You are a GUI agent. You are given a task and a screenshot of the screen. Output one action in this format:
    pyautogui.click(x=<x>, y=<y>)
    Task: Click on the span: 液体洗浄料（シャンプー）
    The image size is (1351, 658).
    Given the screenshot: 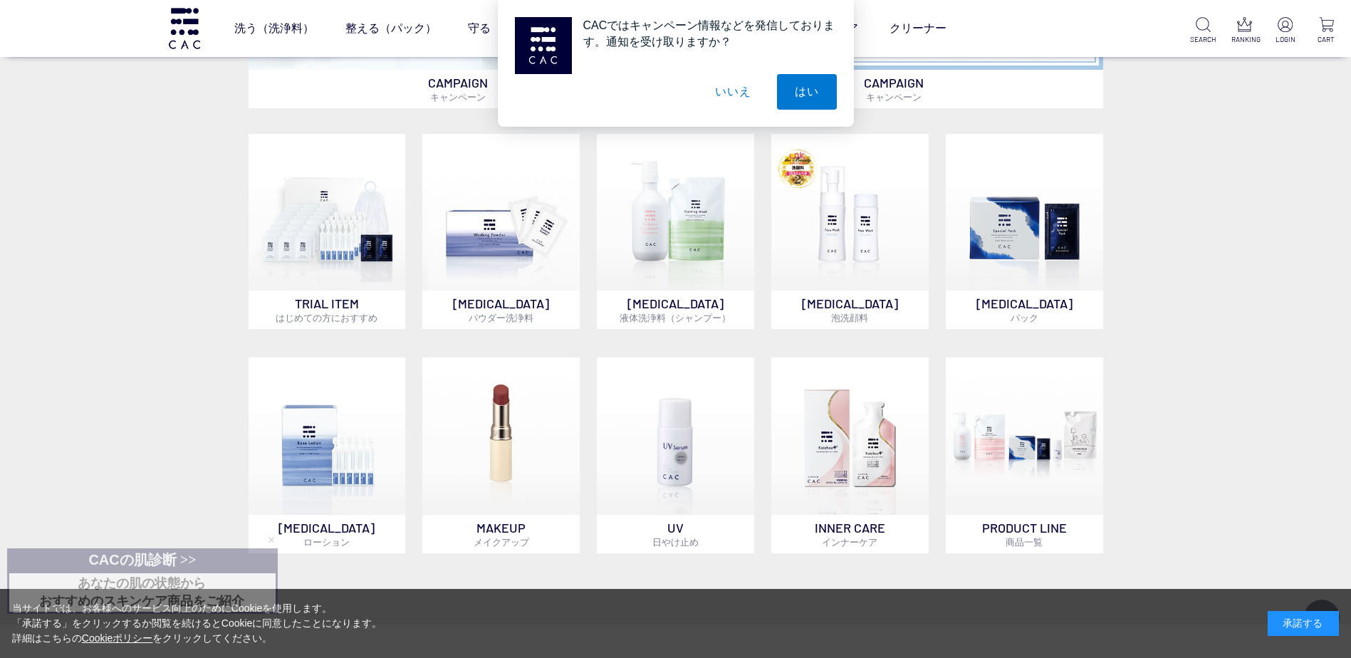 What is the action you would take?
    pyautogui.click(x=675, y=318)
    